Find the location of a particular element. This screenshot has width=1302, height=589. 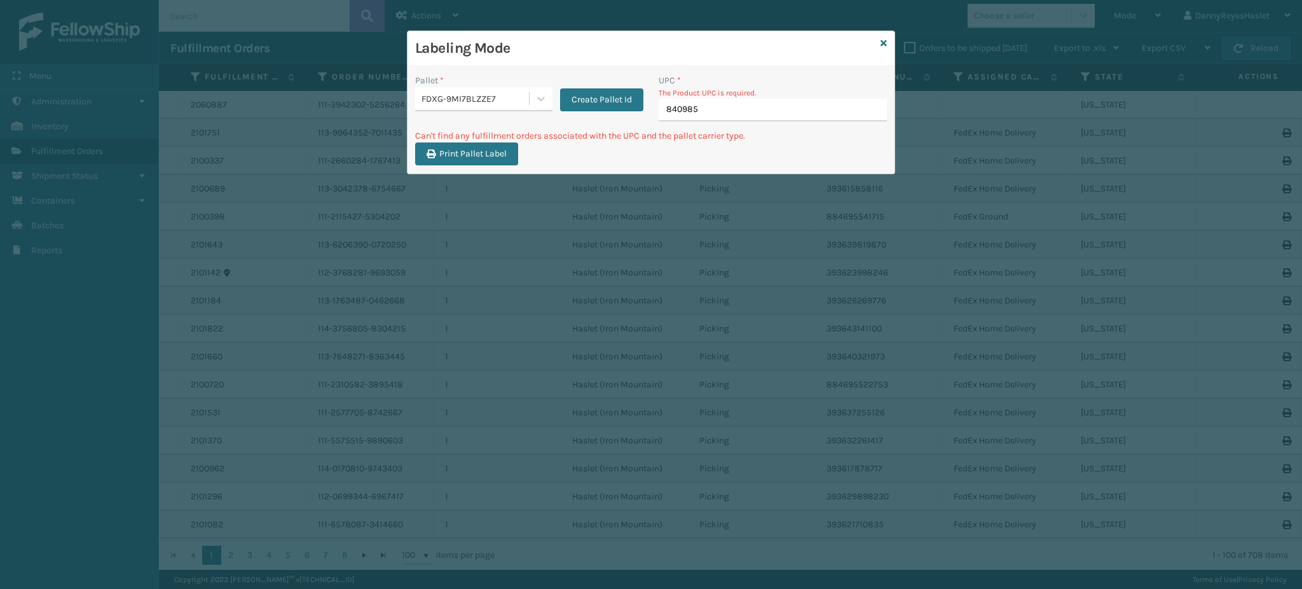

h3: Labeling Mode is located at coordinates (645, 48).